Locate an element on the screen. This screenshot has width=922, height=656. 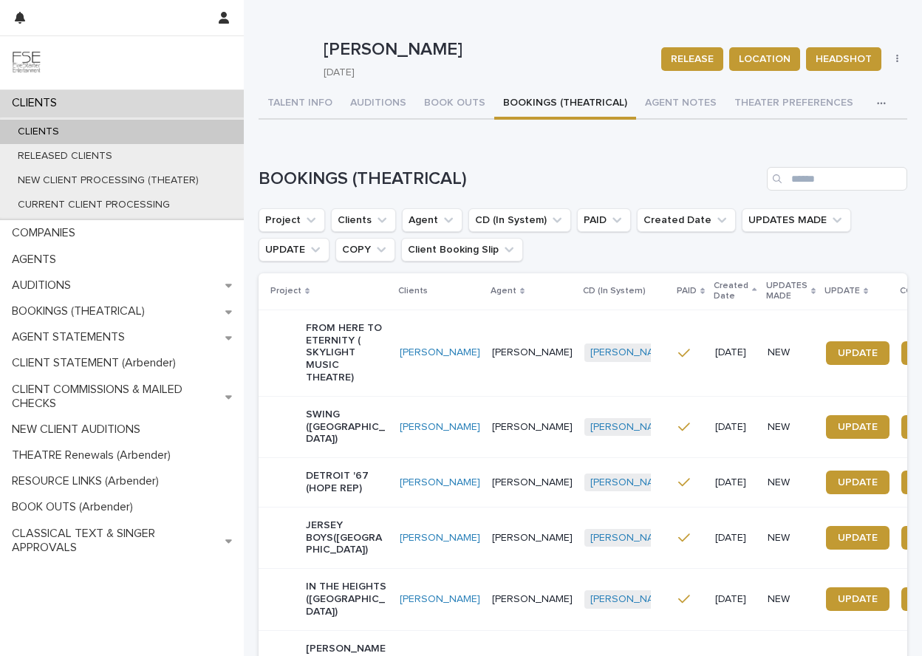
p: RESOURCE LINKS (Arbender) is located at coordinates (88, 481).